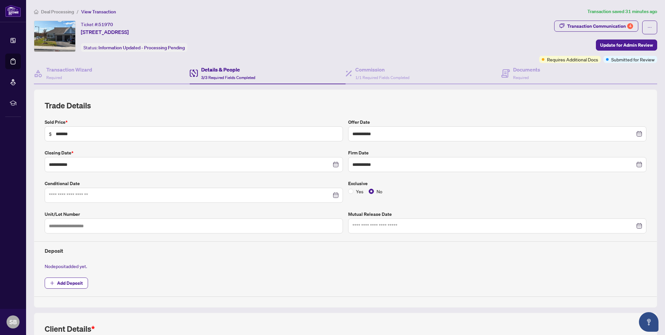 This screenshot has height=335, width=665. What do you see at coordinates (601, 26) in the screenshot?
I see `div: Transaction Communication` at bounding box center [601, 26].